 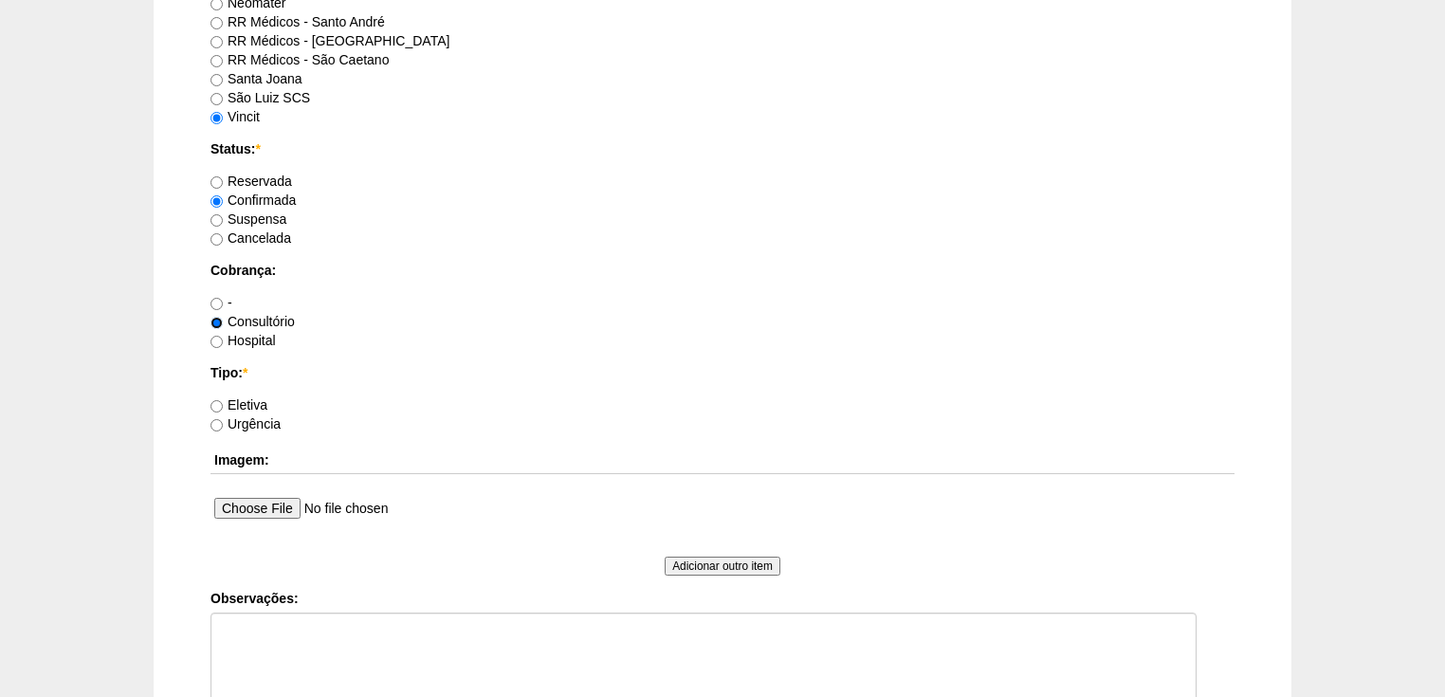 I want to click on label: Consultório, so click(x=252, y=321).